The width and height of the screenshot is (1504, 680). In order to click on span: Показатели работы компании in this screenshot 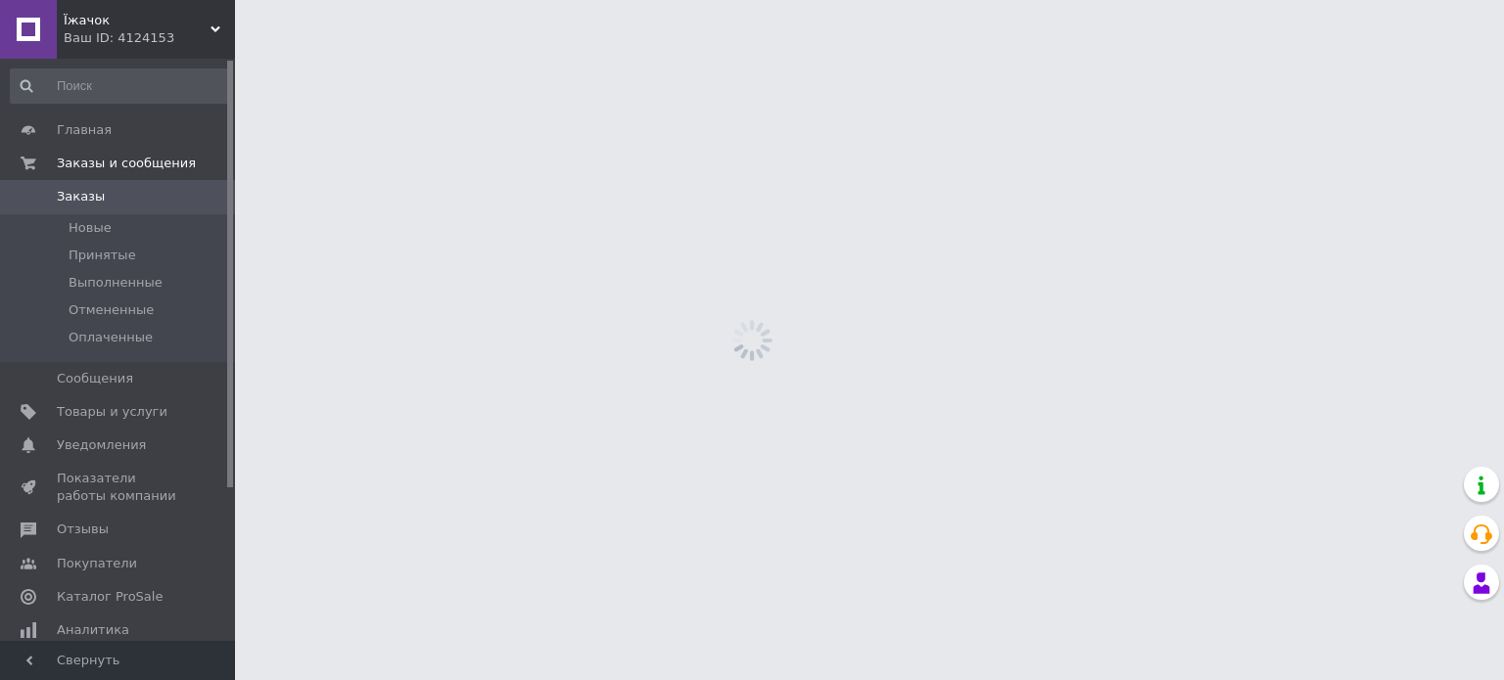, I will do `click(118, 488)`.